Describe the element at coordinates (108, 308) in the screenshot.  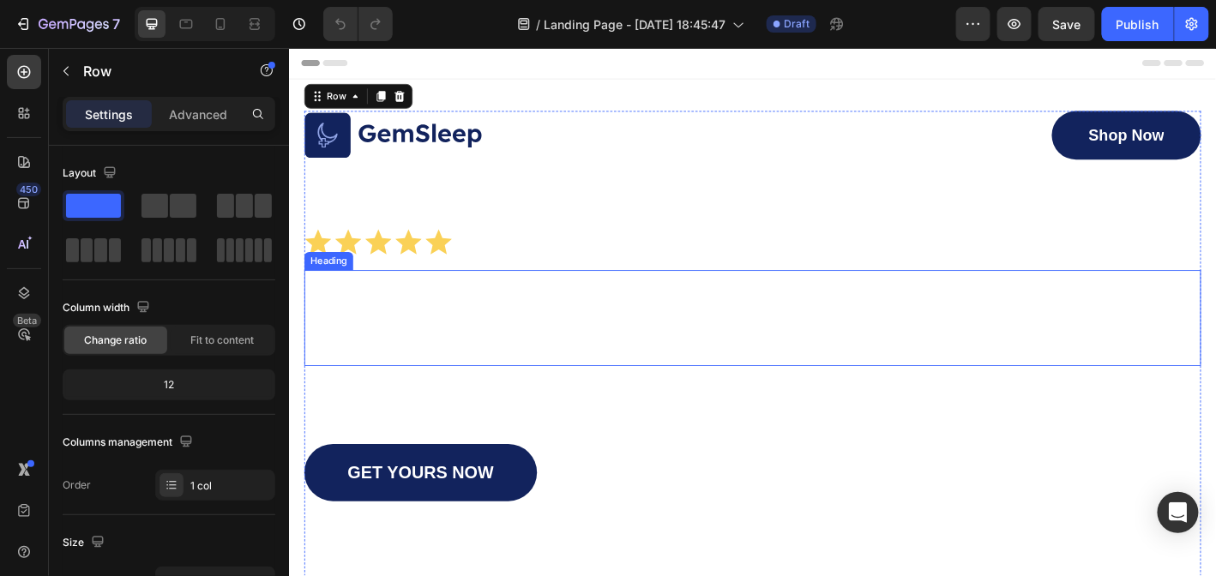
I see `div: Column width` at that location.